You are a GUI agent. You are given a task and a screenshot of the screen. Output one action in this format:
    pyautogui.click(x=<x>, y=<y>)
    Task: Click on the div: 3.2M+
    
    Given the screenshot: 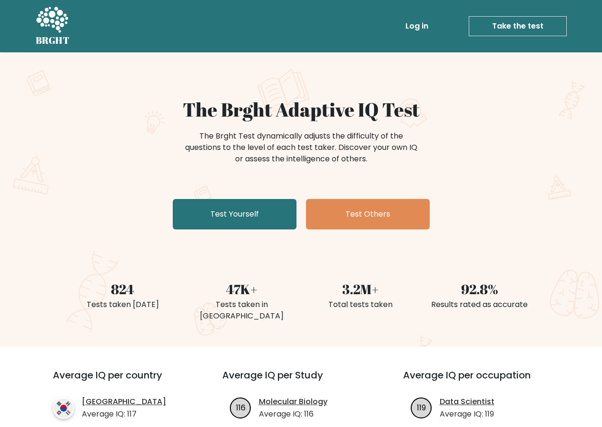 What is the action you would take?
    pyautogui.click(x=361, y=289)
    